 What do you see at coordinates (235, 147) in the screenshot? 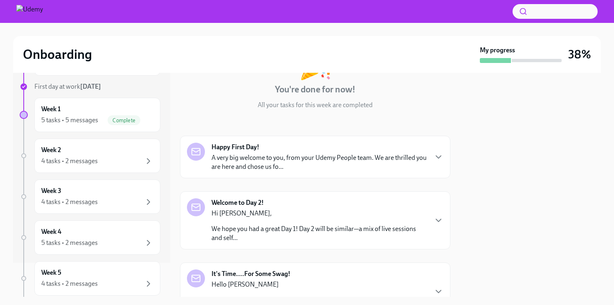
I see `strong: Happy First Day!` at bounding box center [235, 147].